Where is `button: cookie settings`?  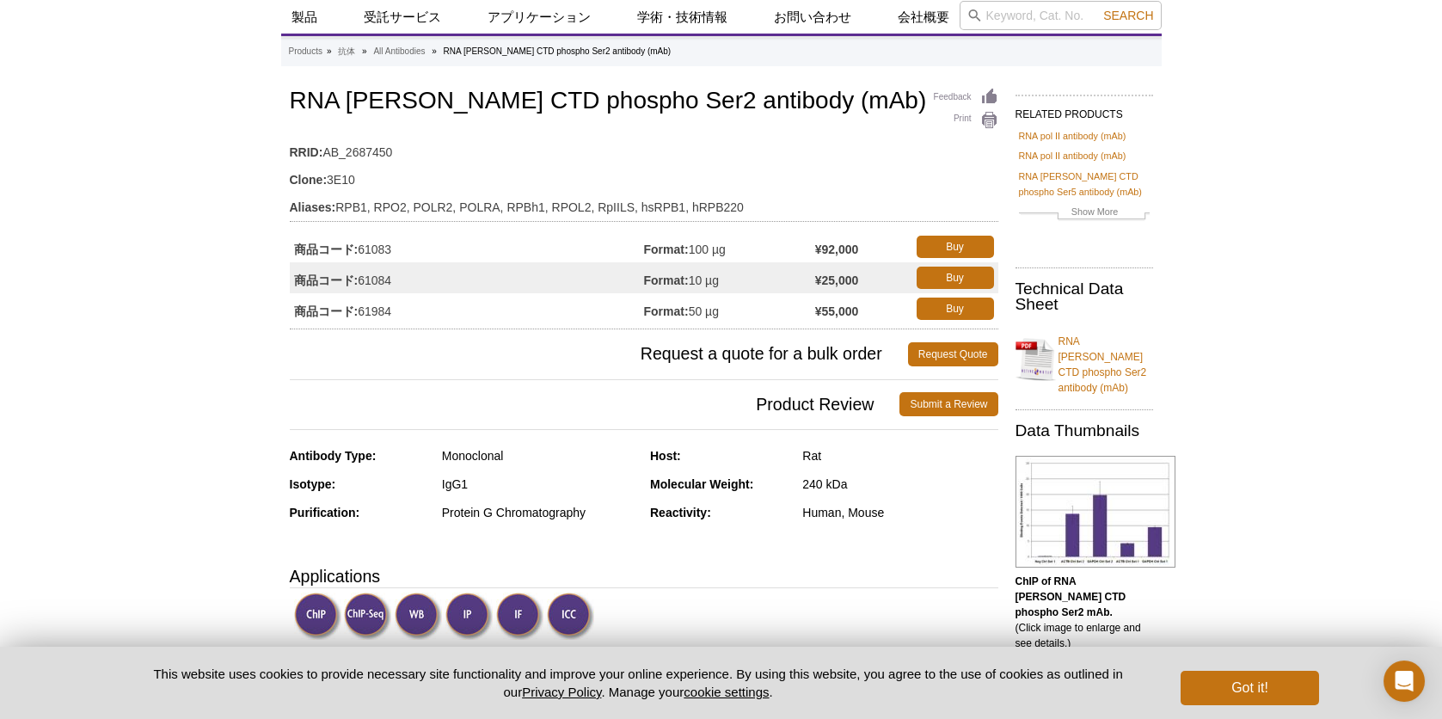 button: cookie settings is located at coordinates (726, 691).